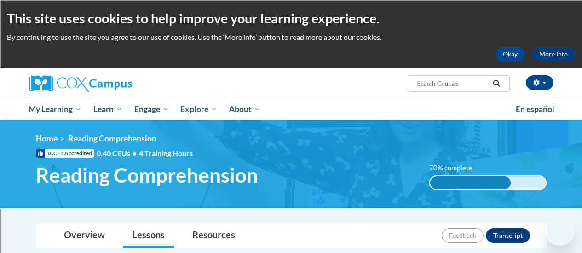 Image resolution: width=582 pixels, height=253 pixels. Describe the element at coordinates (535, 109) in the screenshot. I see `span: En español` at that location.